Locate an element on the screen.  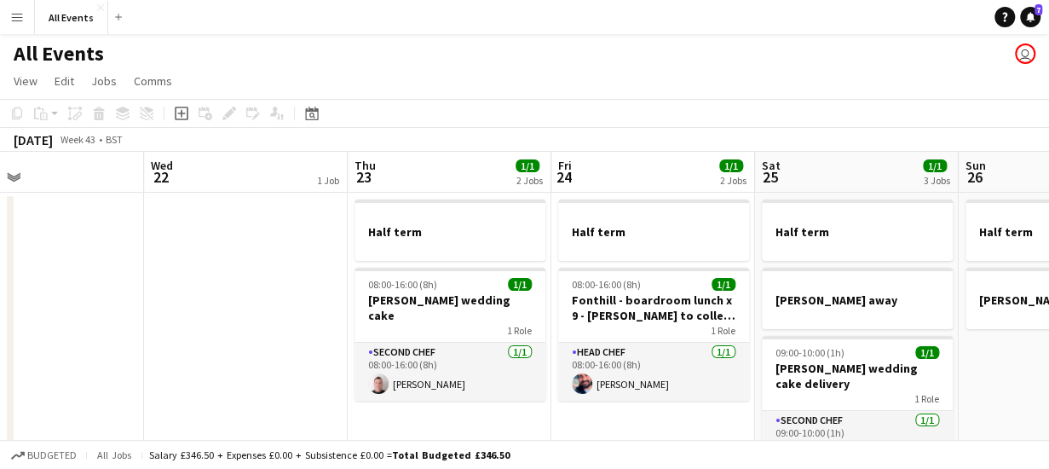
span: Edit is located at coordinates (64, 81).